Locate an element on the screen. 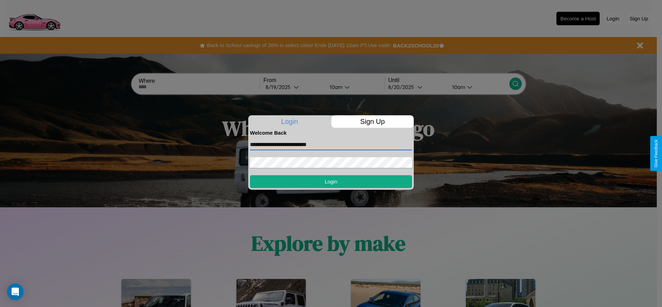  div: Give Feedback is located at coordinates (656, 153).